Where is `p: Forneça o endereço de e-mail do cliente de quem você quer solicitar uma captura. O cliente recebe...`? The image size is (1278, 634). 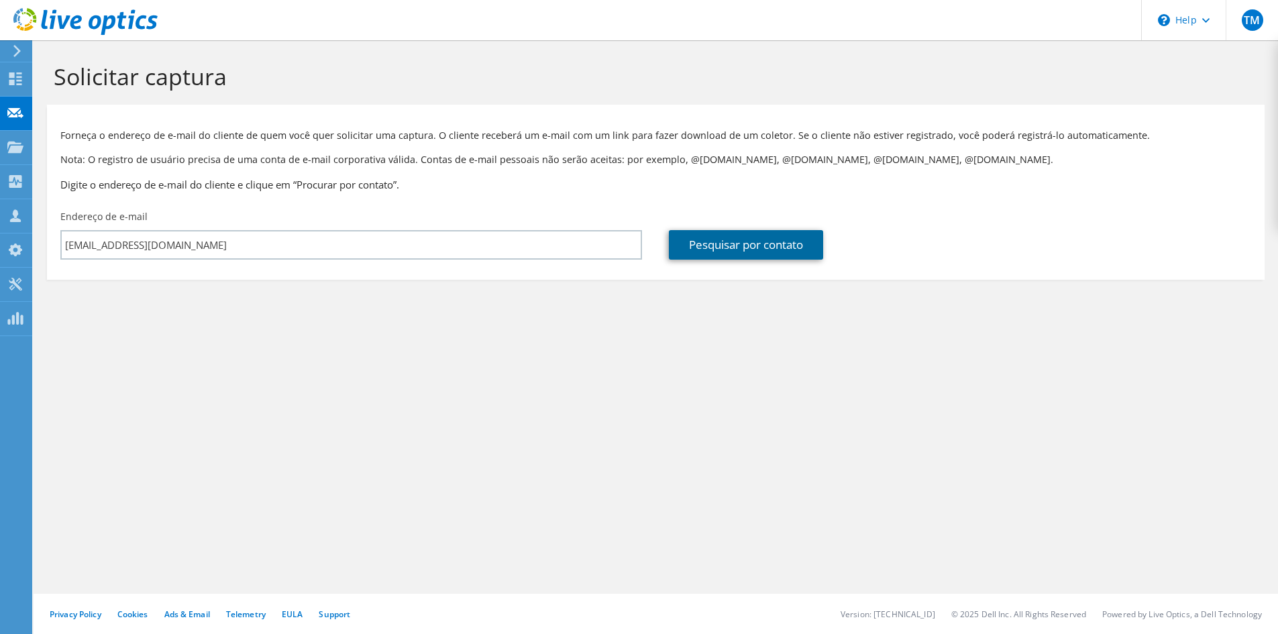
p: Forneça o endereço de e-mail do cliente de quem você quer solicitar uma captura. O cliente recebe... is located at coordinates (656, 136).